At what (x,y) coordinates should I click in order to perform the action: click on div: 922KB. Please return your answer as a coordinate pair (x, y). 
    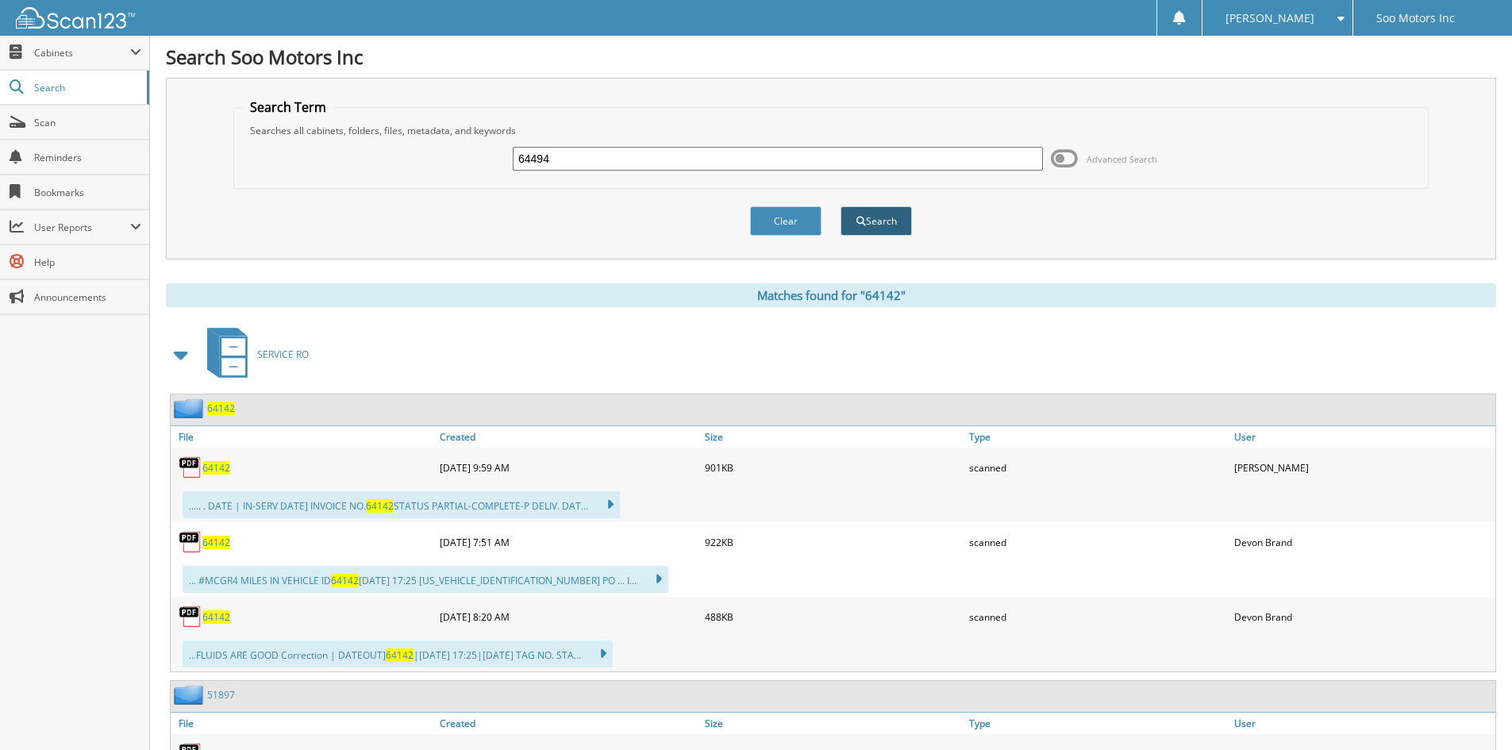
    Looking at the image, I should click on (833, 542).